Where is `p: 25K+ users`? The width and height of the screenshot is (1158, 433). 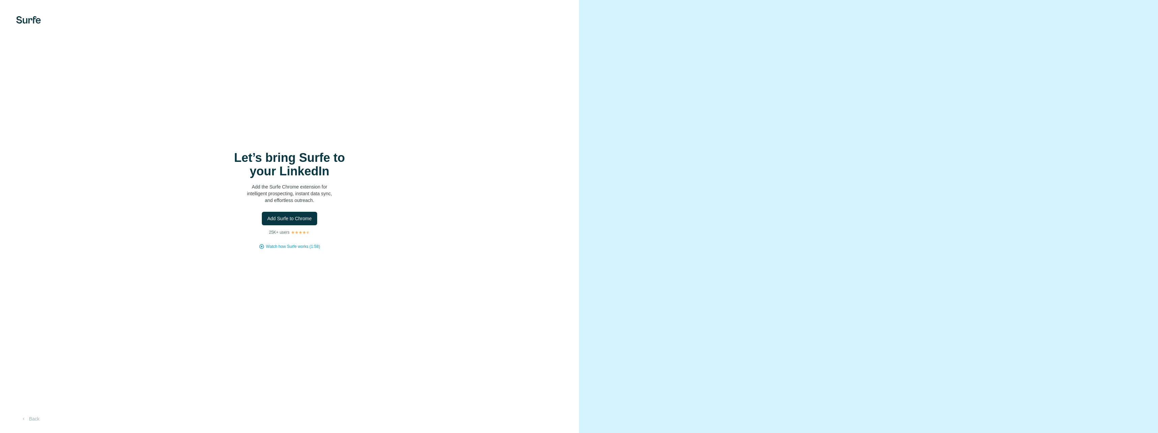 p: 25K+ users is located at coordinates (279, 232).